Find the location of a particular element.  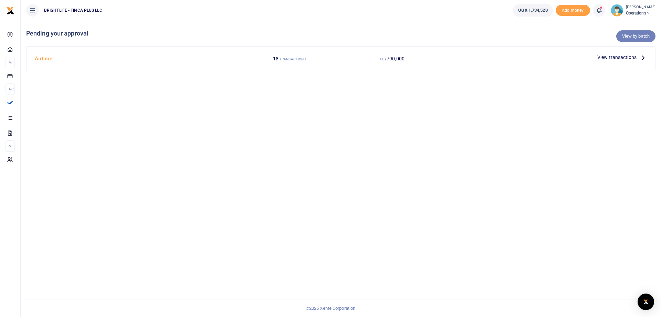

div: Open Intercom Messenger is located at coordinates (646, 301).